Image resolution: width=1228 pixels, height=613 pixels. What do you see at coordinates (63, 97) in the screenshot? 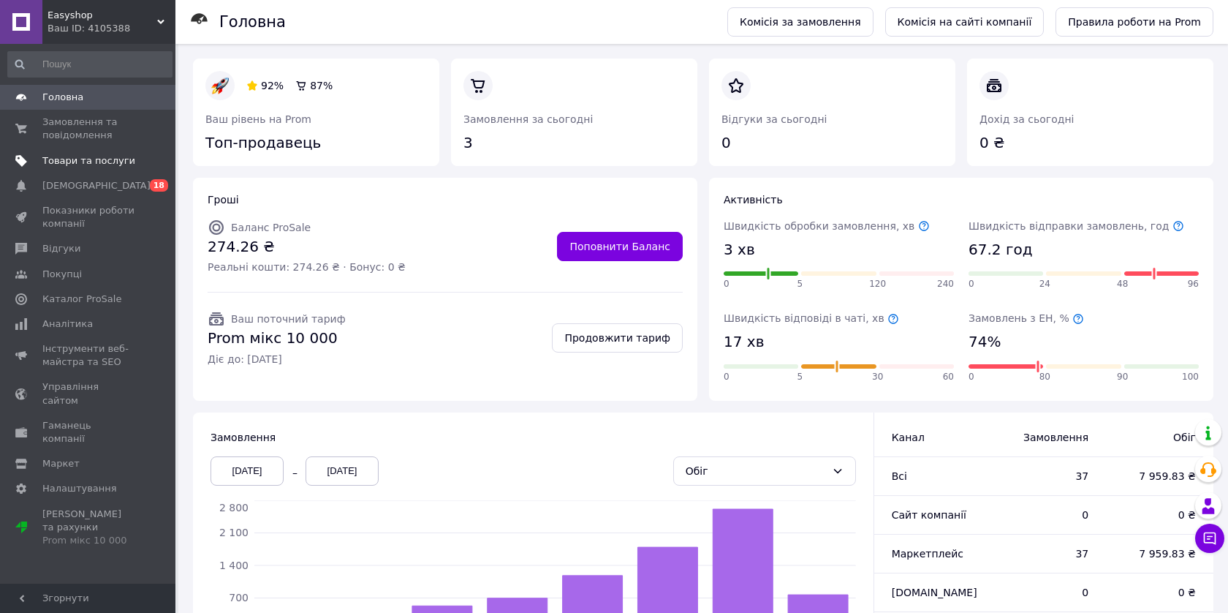
I see `span: Головна` at bounding box center [63, 97].